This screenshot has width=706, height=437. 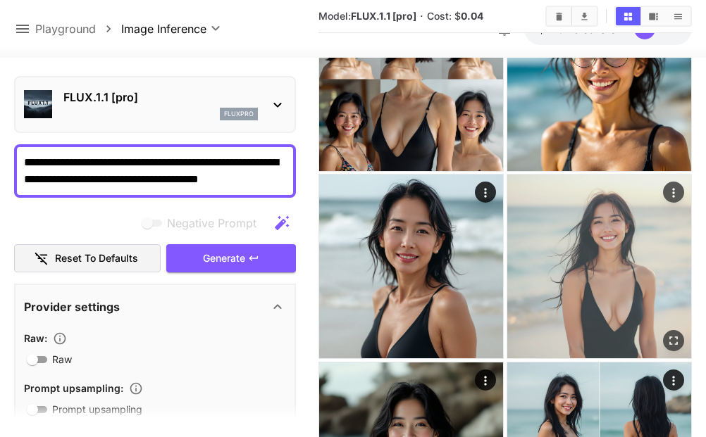 I want to click on p: fluxpro, so click(x=239, y=114).